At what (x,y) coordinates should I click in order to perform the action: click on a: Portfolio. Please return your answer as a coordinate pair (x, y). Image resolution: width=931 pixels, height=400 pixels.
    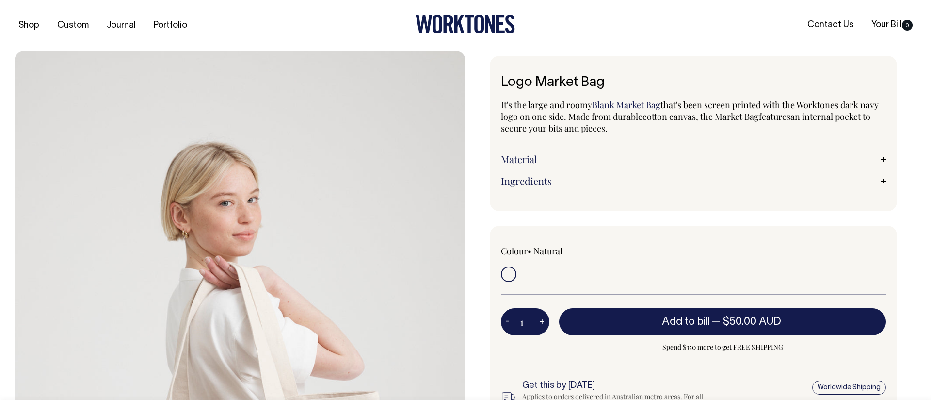
    Looking at the image, I should click on (170, 25).